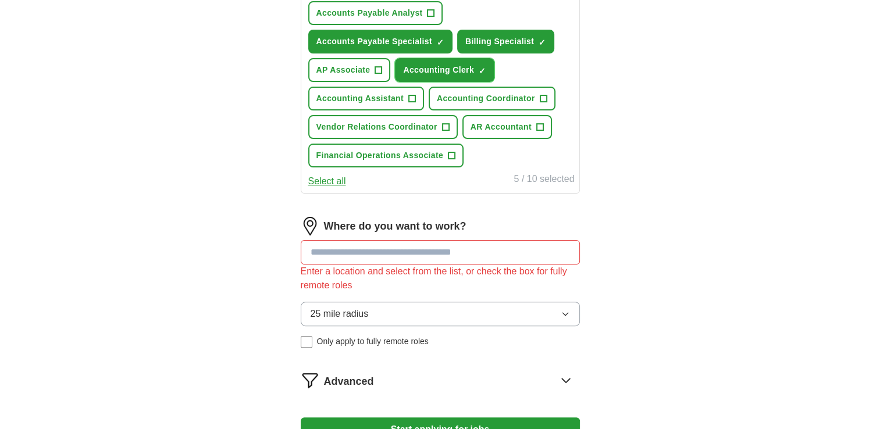 The width and height of the screenshot is (880, 429). Describe the element at coordinates (376, 13) in the screenshot. I see `button: Accounts Payable Analyst` at that location.